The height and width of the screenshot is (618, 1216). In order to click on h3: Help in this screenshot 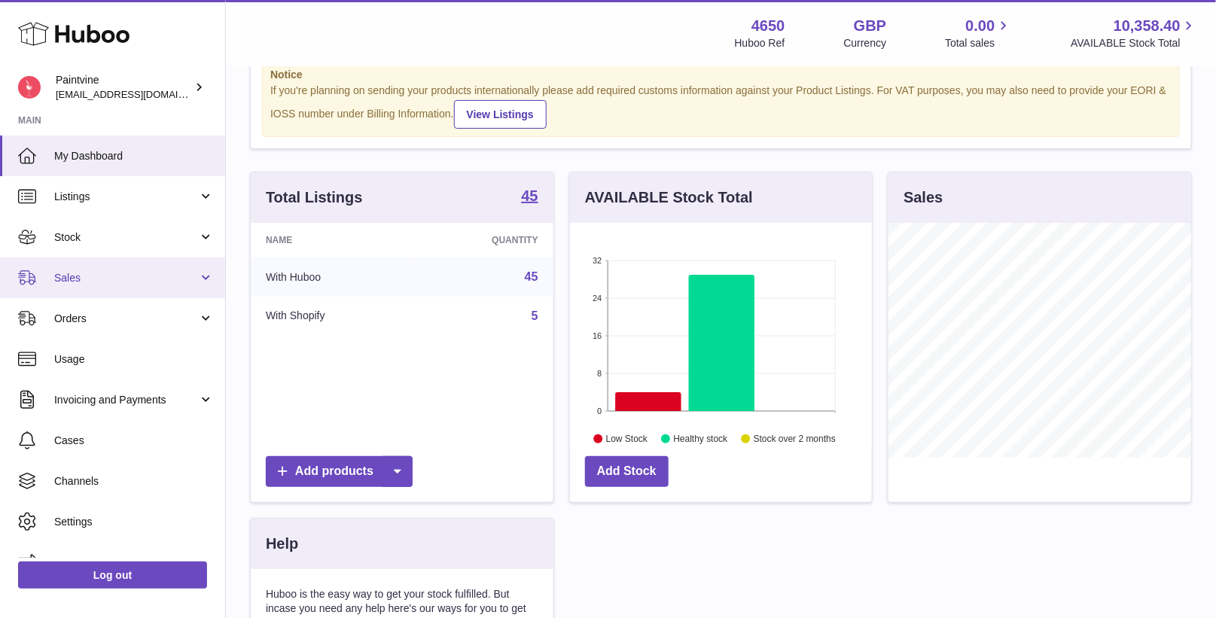, I will do `click(282, 544)`.